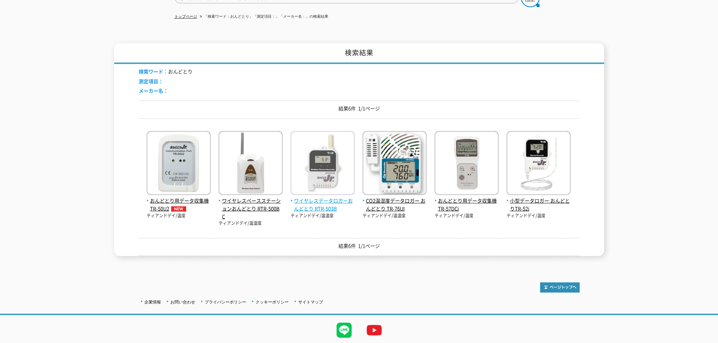 Image resolution: width=718 pixels, height=343 pixels. Describe the element at coordinates (250, 164) in the screenshot. I see `img: RTR-500BC` at that location.